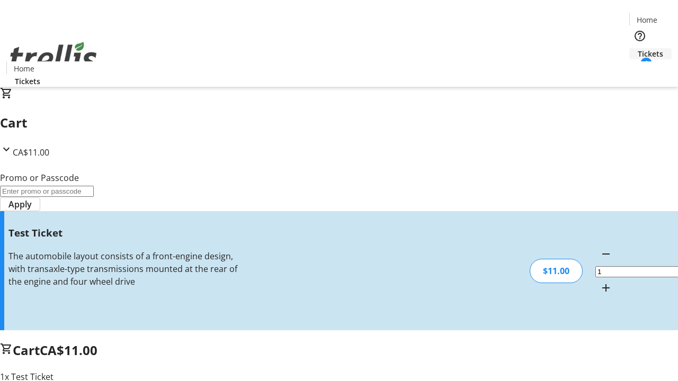 This screenshot has height=381, width=678. I want to click on button: Cart, so click(640, 70).